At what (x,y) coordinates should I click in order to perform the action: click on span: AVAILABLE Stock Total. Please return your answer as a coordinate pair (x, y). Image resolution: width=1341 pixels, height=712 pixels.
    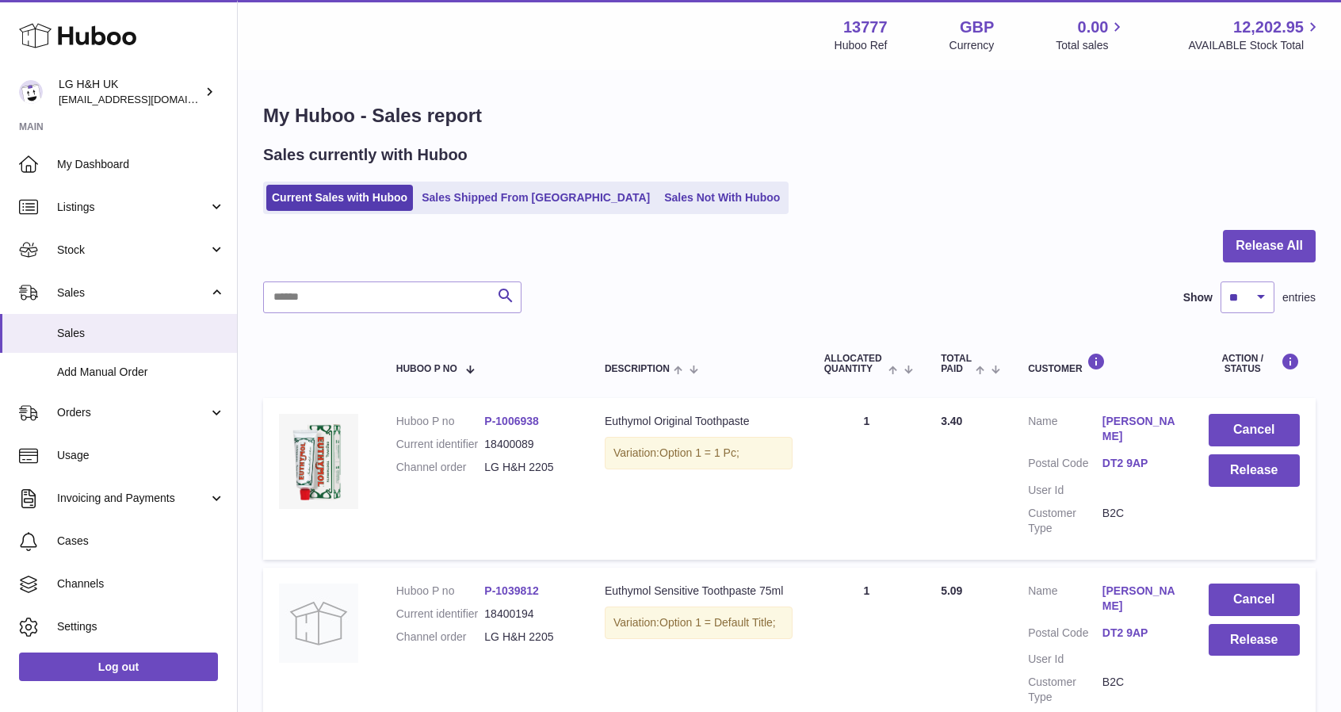
    Looking at the image, I should click on (1255, 45).